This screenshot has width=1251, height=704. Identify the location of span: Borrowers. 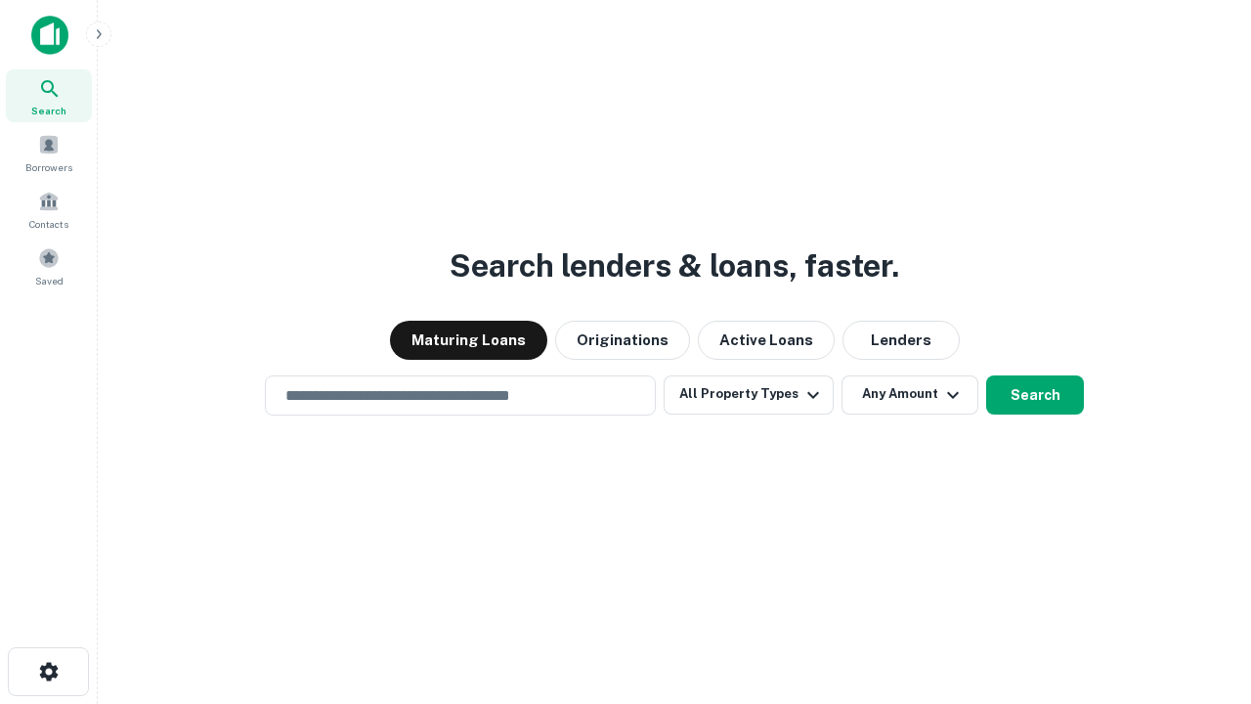
(49, 167).